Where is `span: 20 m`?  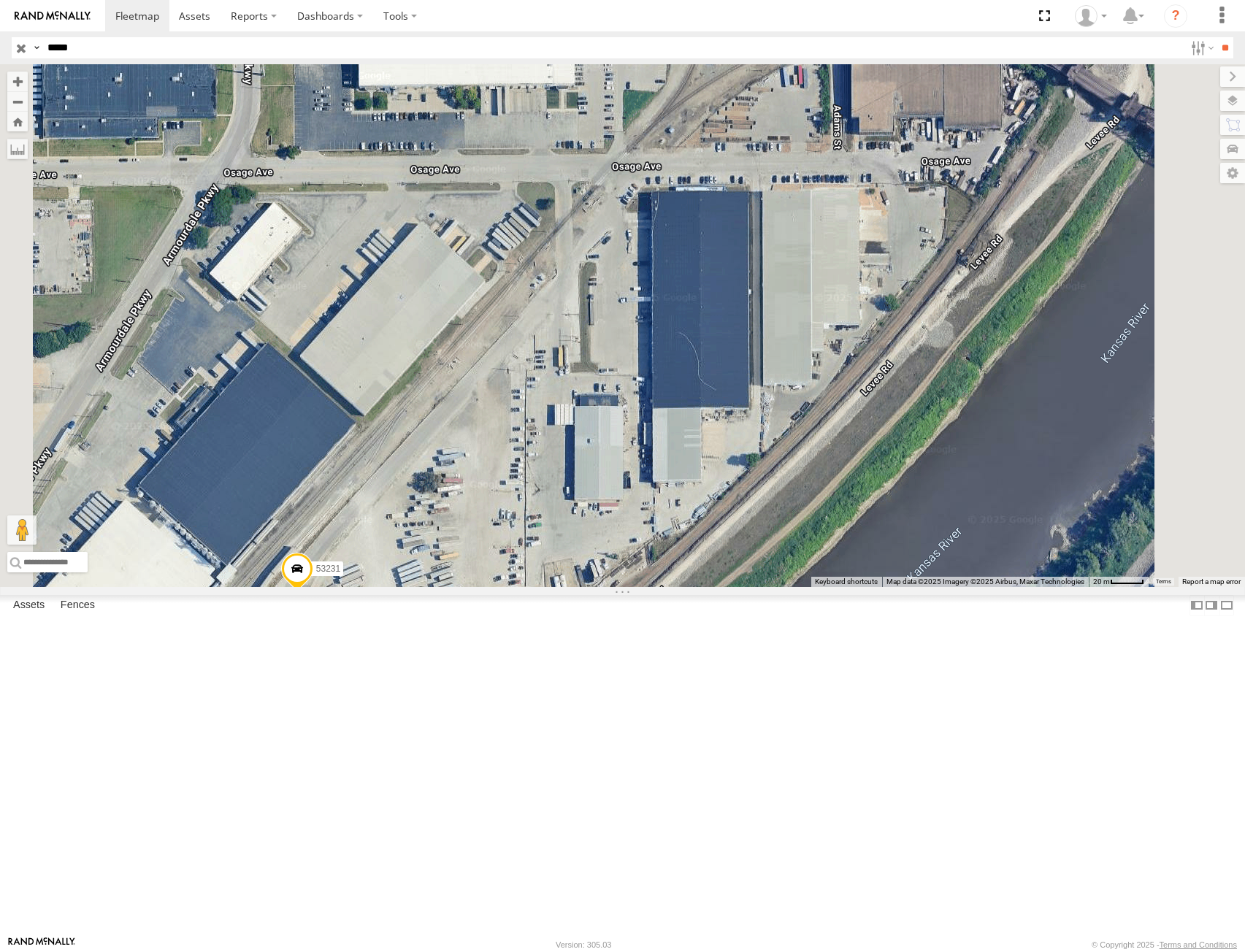
span: 20 m is located at coordinates (1101, 582).